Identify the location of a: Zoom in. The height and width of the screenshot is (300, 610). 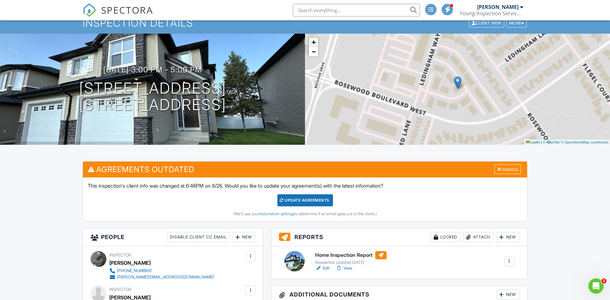
(314, 42).